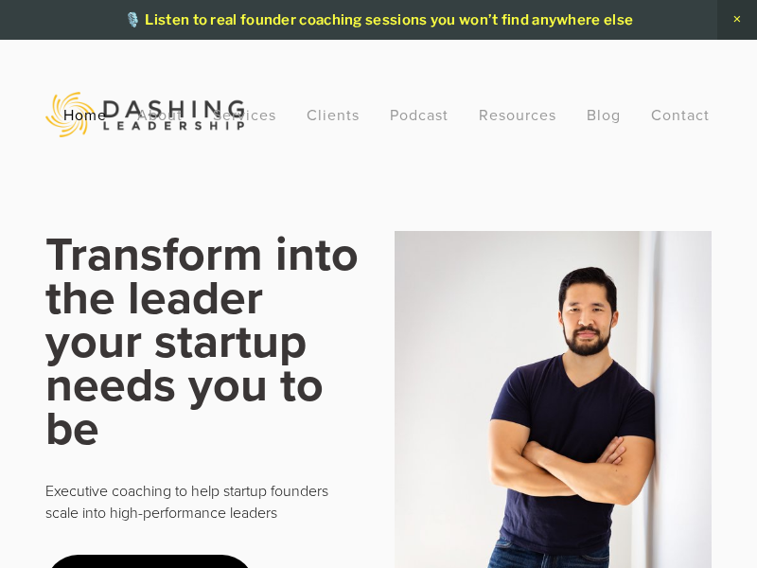 This screenshot has height=568, width=757. I want to click on a: Services, so click(244, 114).